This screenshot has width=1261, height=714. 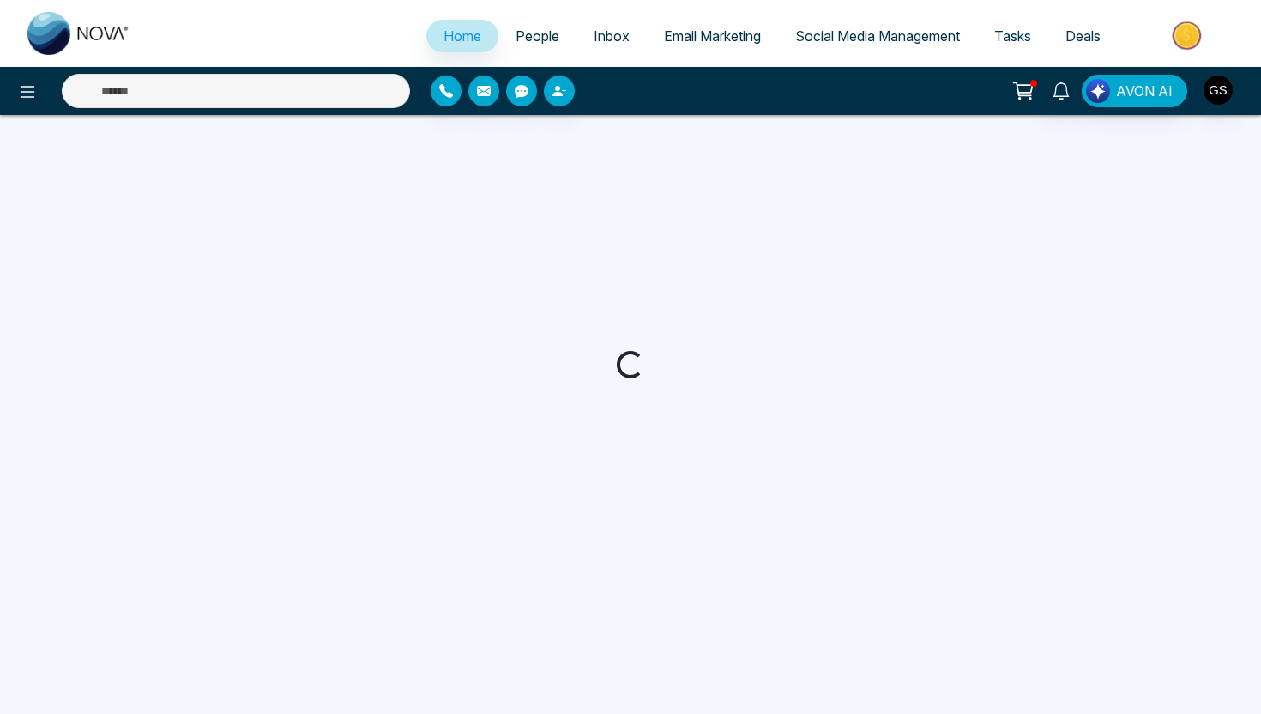 I want to click on img: Lead Flow, so click(x=1098, y=91).